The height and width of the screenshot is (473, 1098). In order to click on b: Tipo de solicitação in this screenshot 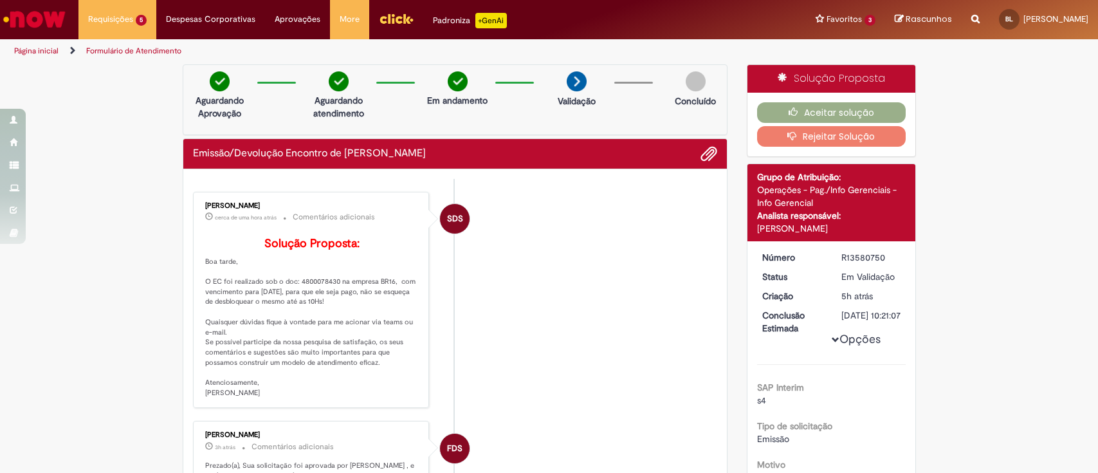, I will do `click(794, 426)`.